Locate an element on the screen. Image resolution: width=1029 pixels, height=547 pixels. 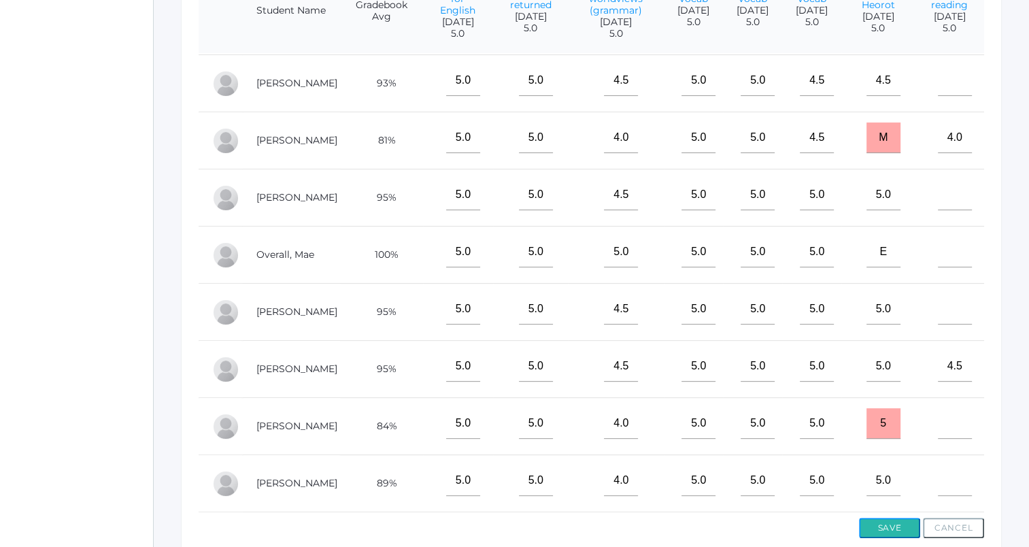
div: Brody Slawson is located at coordinates (226, 483).